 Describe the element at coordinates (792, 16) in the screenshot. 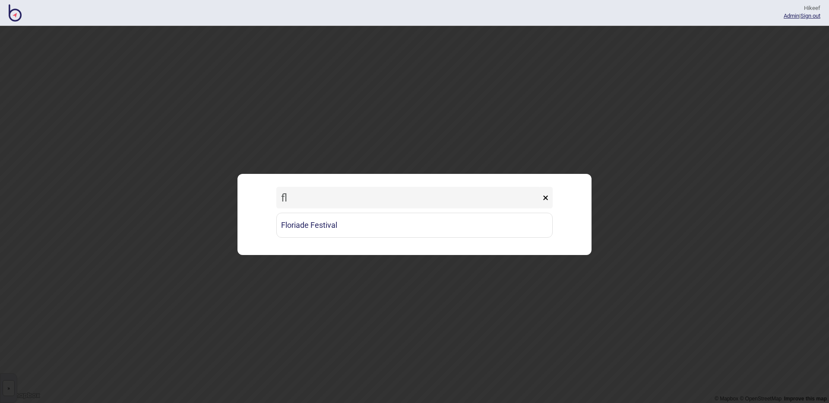

I see `a: Admin` at that location.